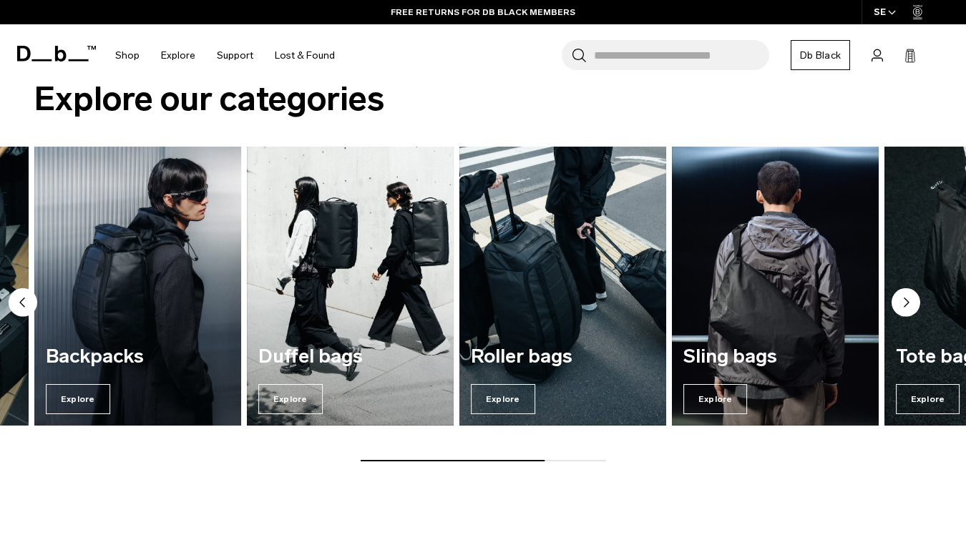 The height and width of the screenshot is (535, 966). I want to click on a: Shop, so click(127, 55).